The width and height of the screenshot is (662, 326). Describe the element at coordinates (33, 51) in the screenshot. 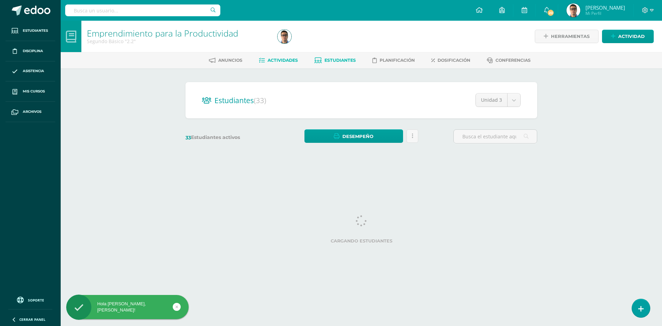

I see `span: Disciplina` at that location.